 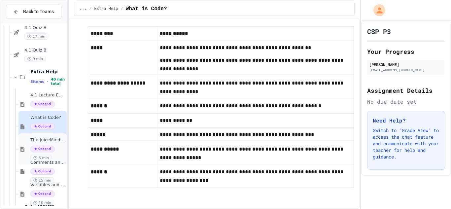 I want to click on span: Back to Teams, so click(x=38, y=12).